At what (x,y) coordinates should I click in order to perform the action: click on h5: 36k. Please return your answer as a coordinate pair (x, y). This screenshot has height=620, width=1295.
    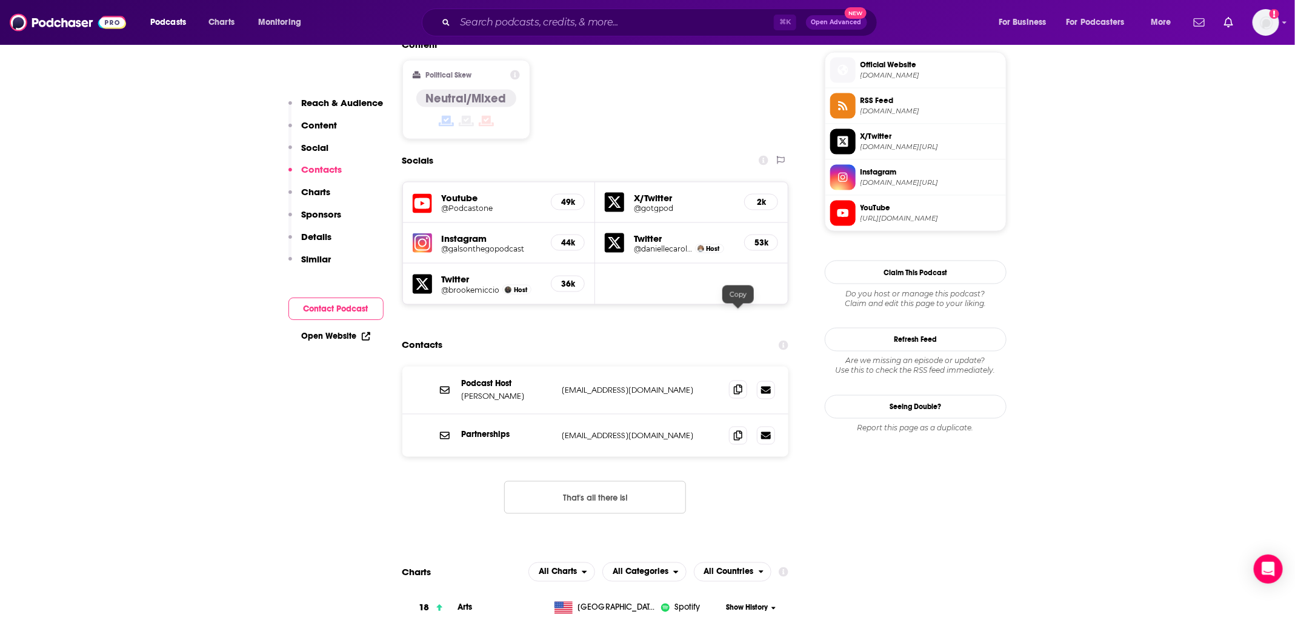
    Looking at the image, I should click on (568, 284).